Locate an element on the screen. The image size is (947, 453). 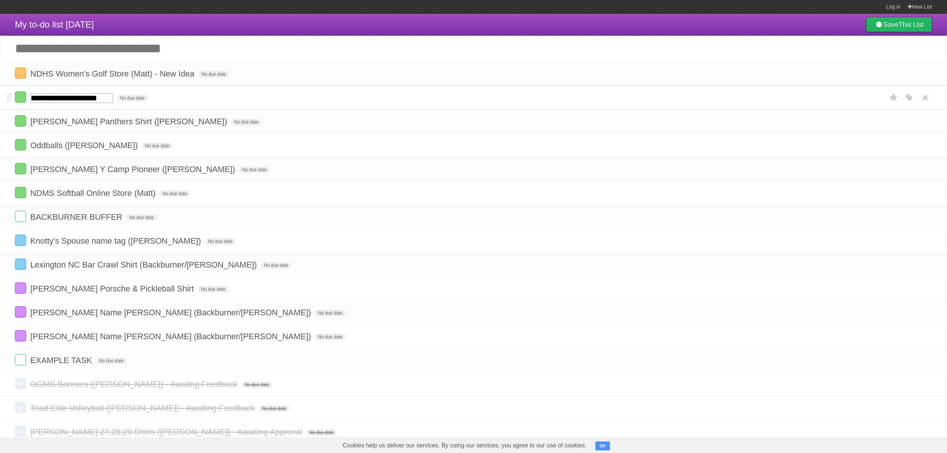
span: EXAMPLE TASK is located at coordinates (62, 360).